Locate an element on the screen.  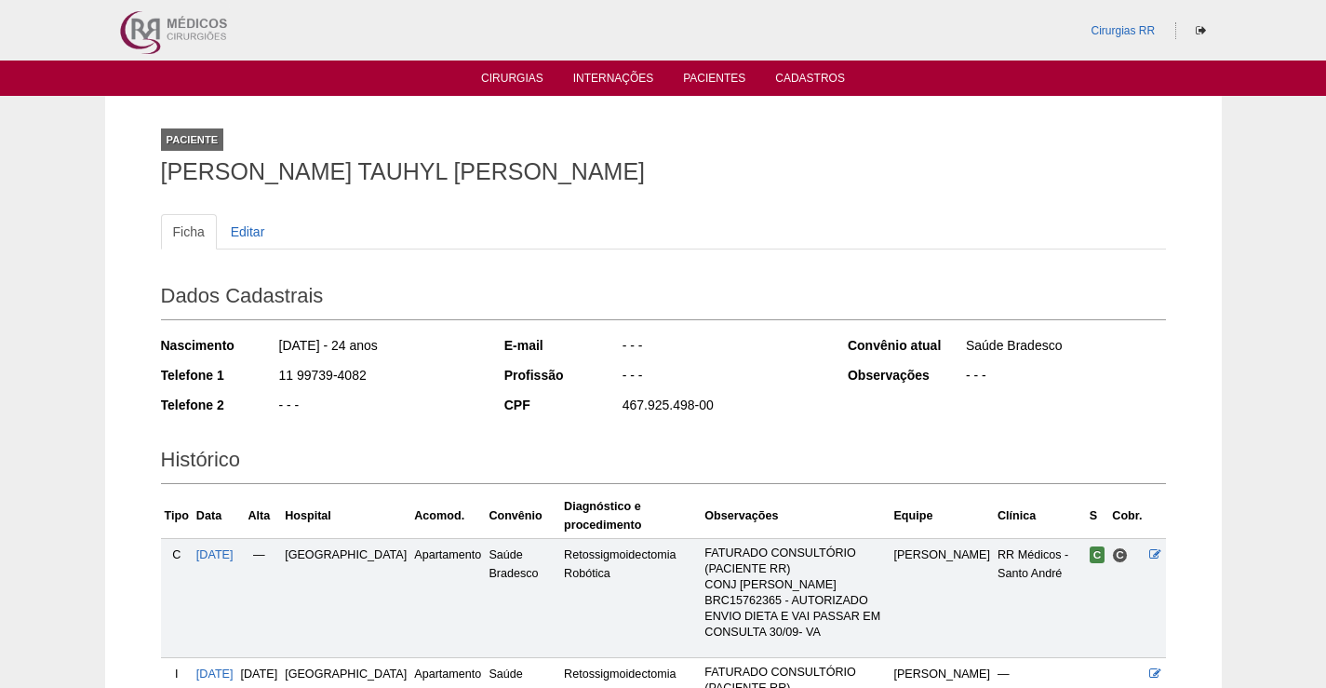
a: Ficha is located at coordinates (189, 232).